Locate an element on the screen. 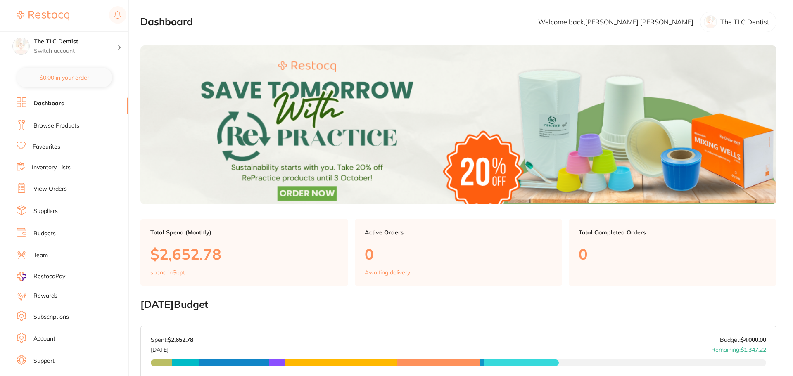  a: Inventory Lists is located at coordinates (51, 168).